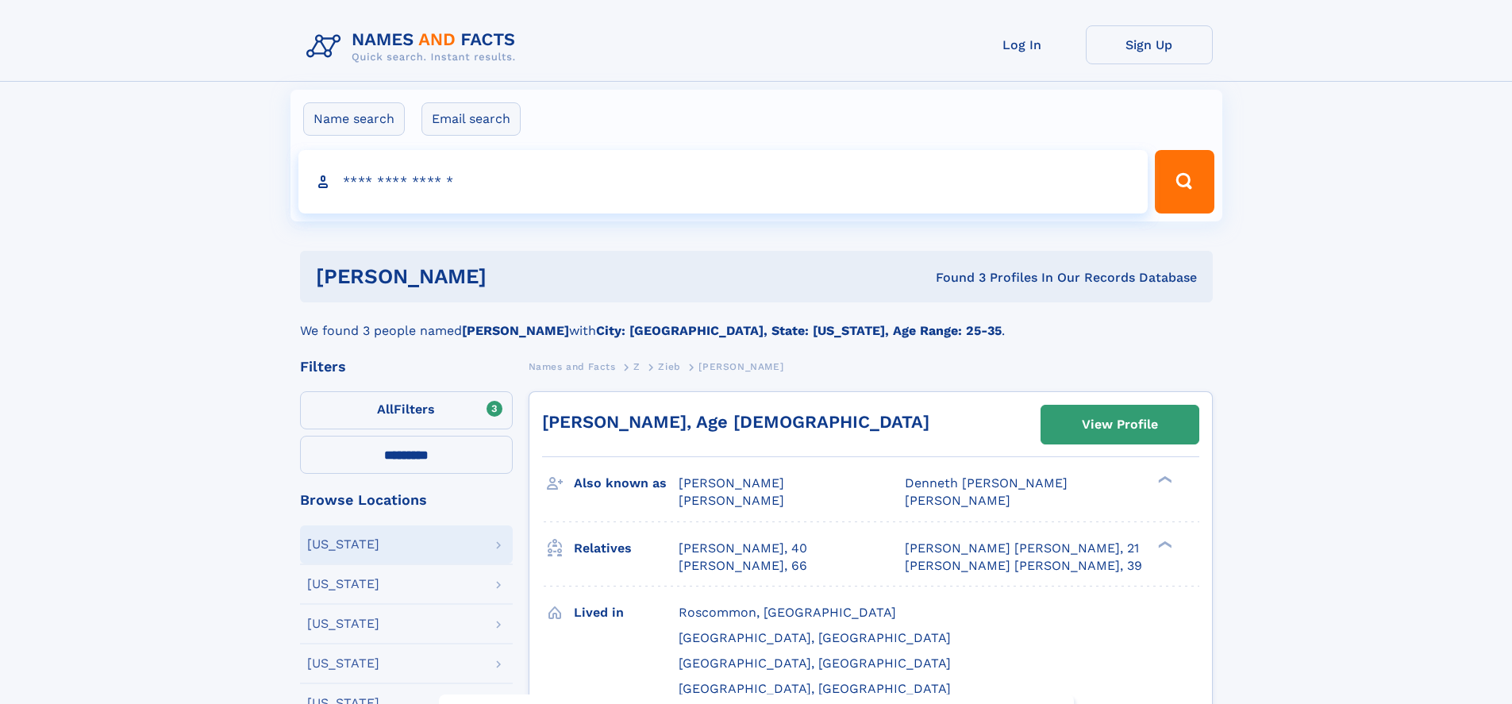  I want to click on button: Search Button, so click(1185, 182).